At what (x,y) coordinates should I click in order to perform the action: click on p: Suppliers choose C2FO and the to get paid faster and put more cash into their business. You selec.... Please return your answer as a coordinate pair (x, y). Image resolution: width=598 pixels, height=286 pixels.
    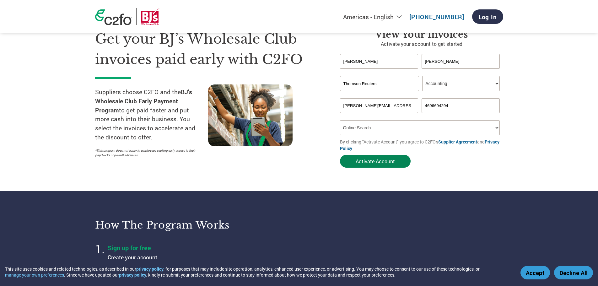
    Looking at the image, I should click on (152, 115).